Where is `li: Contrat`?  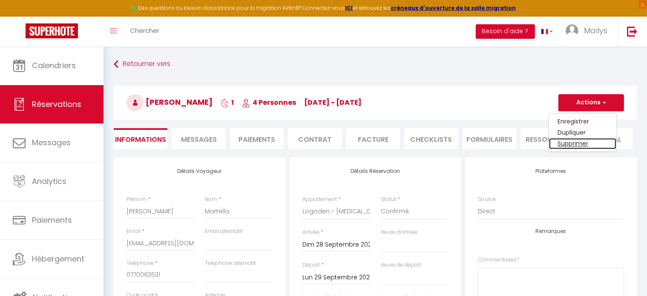 li: Contrat is located at coordinates (315, 138).